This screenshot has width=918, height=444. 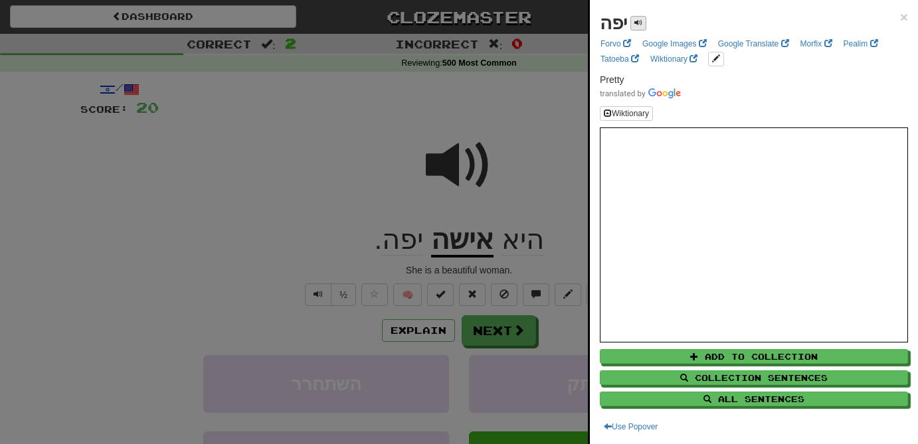 I want to click on span: Pretty, so click(x=612, y=80).